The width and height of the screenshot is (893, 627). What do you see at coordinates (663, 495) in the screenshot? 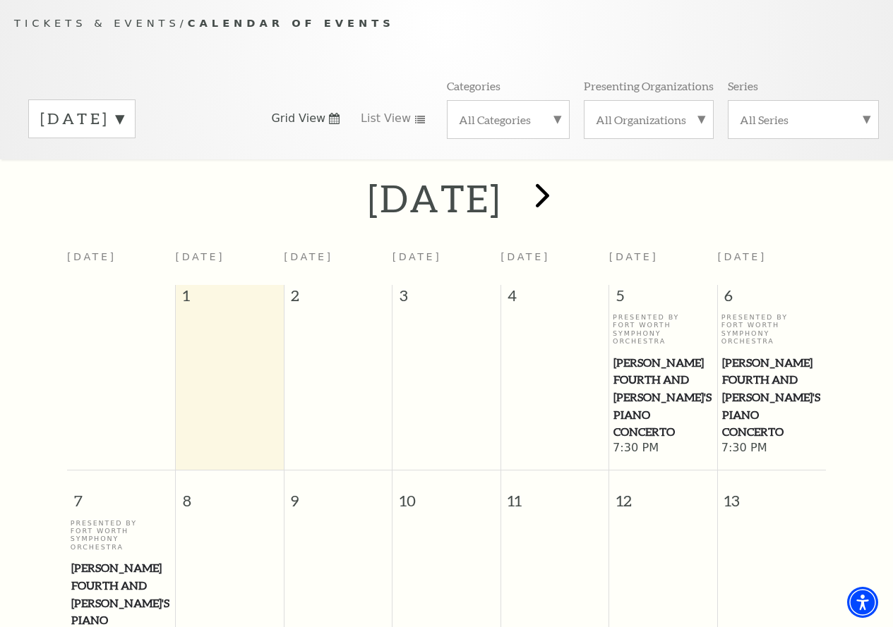
I see `span: 12` at bounding box center [663, 495].